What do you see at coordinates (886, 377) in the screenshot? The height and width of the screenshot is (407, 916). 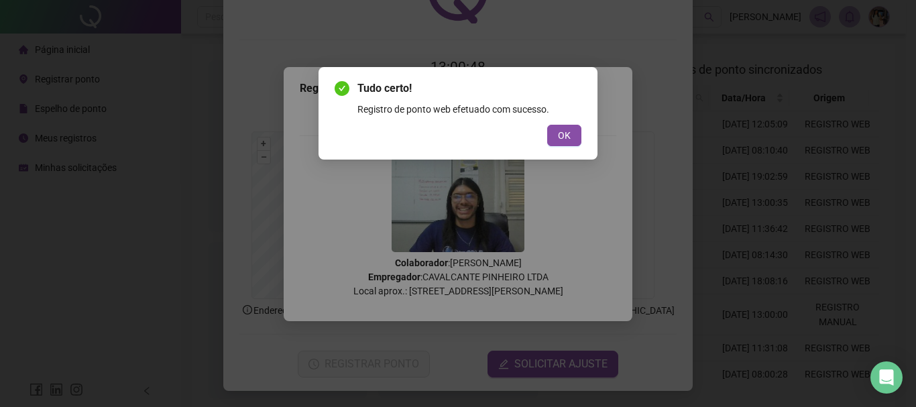 I see `div: Open Intercom Messenger` at bounding box center [886, 377].